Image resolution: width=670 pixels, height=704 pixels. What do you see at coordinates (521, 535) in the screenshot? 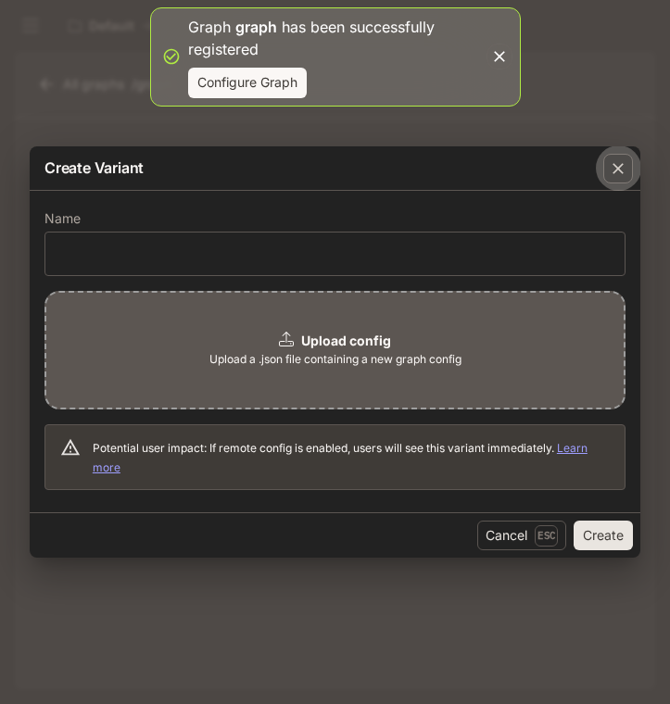
I see `button: CancelEsc` at bounding box center [521, 535].